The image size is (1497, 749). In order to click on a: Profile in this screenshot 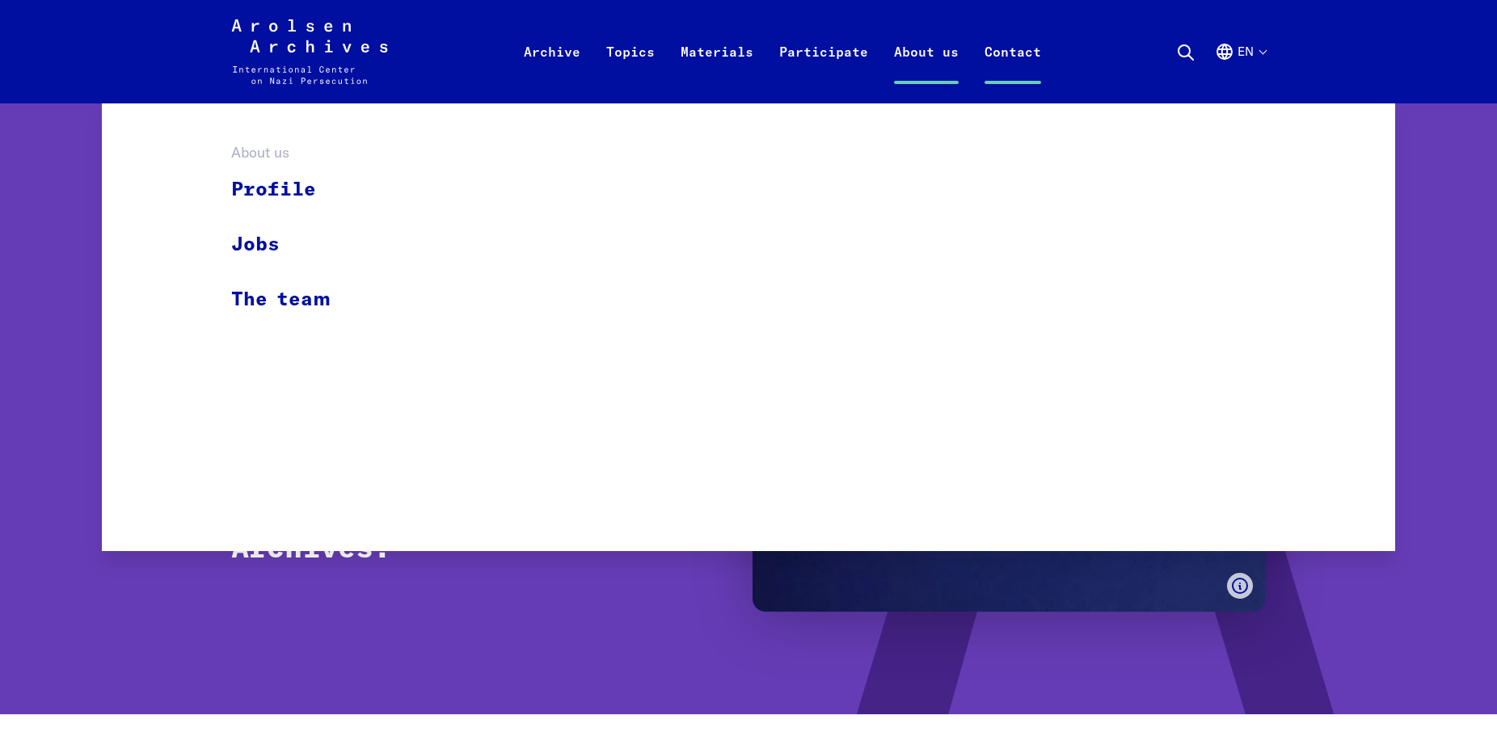, I will do `click(291, 190)`.